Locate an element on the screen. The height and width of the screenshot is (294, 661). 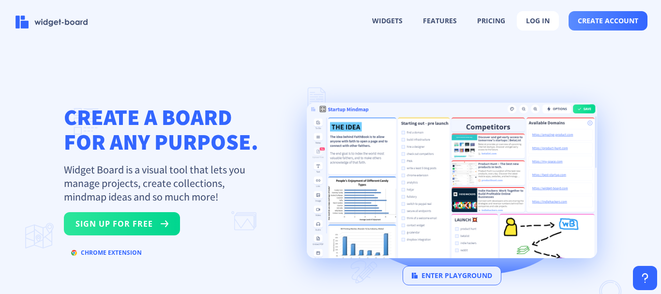
button: chrome extension is located at coordinates (107, 253).